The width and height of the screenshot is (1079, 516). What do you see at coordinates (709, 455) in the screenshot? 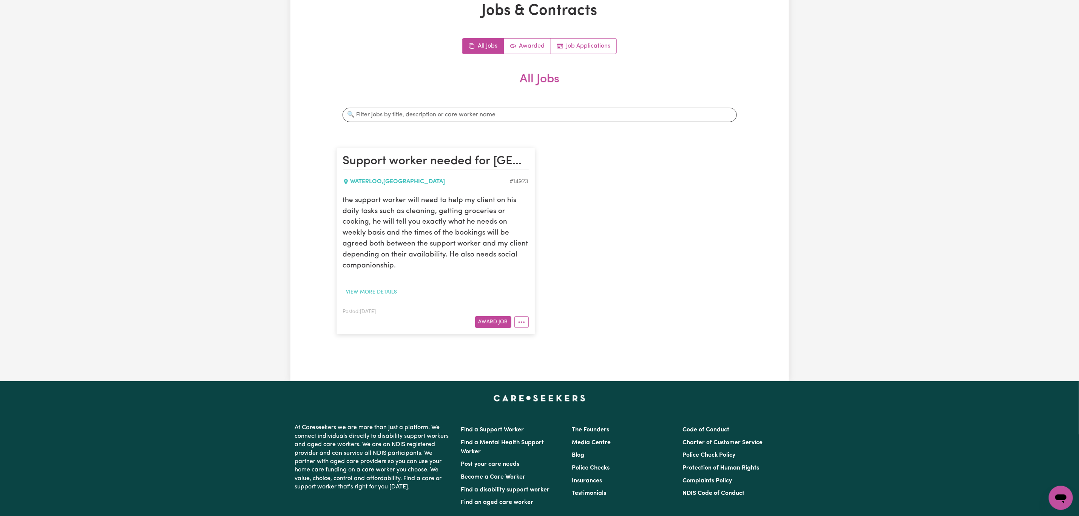
I see `a: Police Check Policy` at bounding box center [709, 455].